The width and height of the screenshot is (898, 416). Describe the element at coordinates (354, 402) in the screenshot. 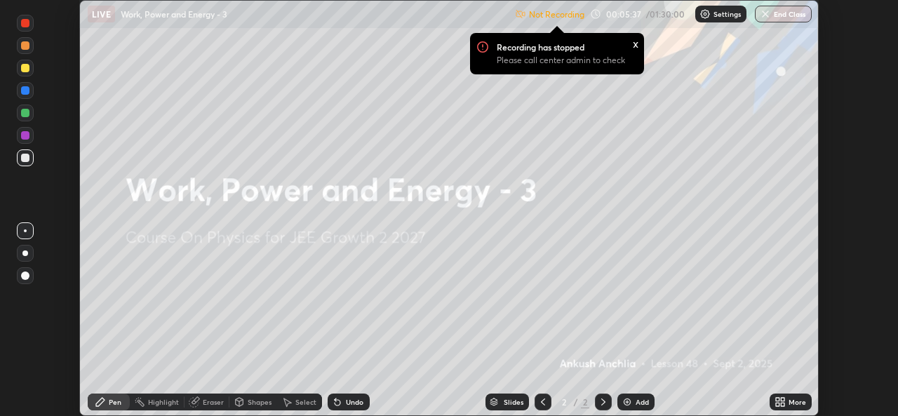

I see `div: Undo` at that location.